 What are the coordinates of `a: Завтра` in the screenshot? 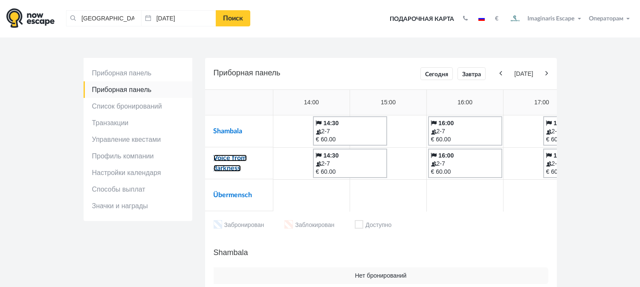 It's located at (472, 74).